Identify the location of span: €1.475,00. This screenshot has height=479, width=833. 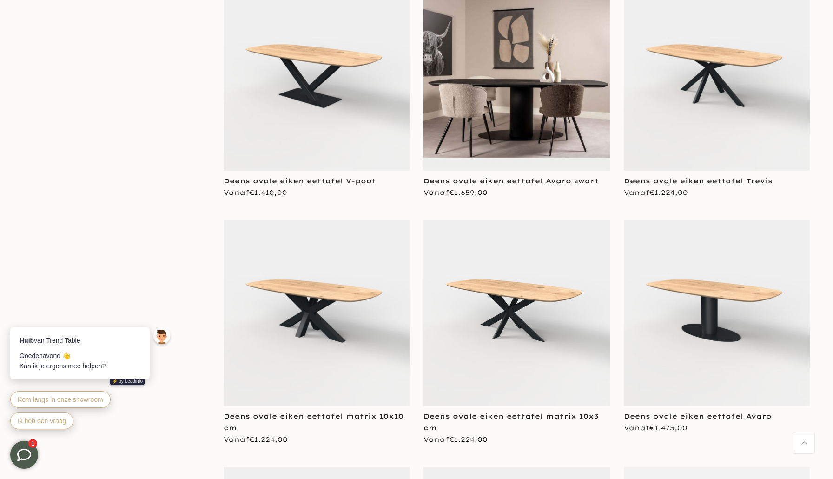
(669, 428).